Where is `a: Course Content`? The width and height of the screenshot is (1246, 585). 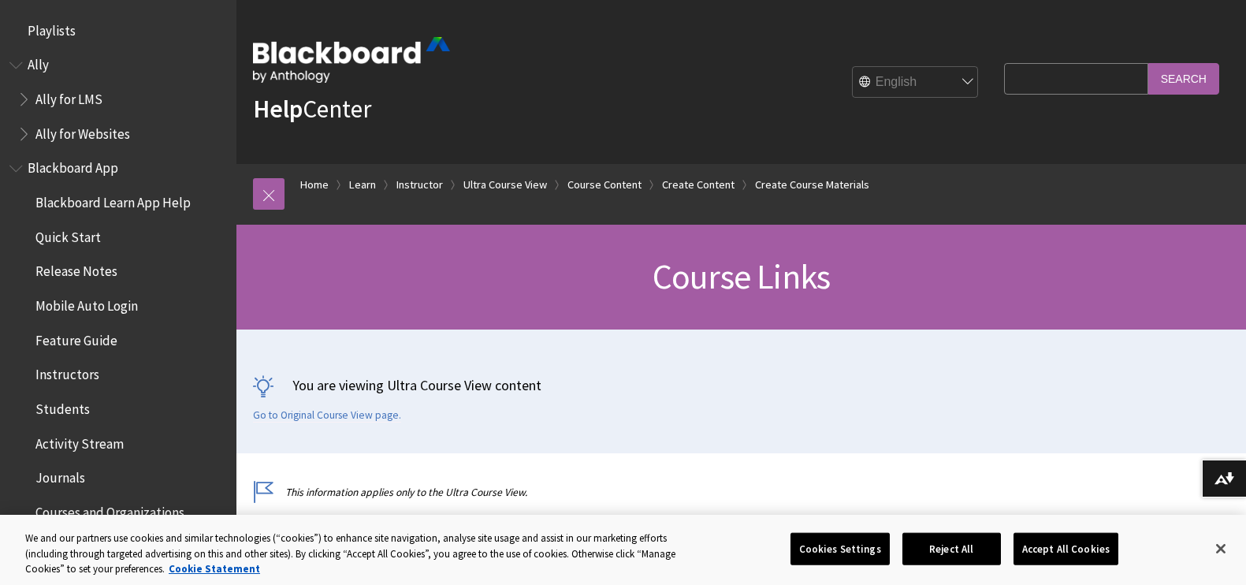
a: Course Content is located at coordinates (605, 184).